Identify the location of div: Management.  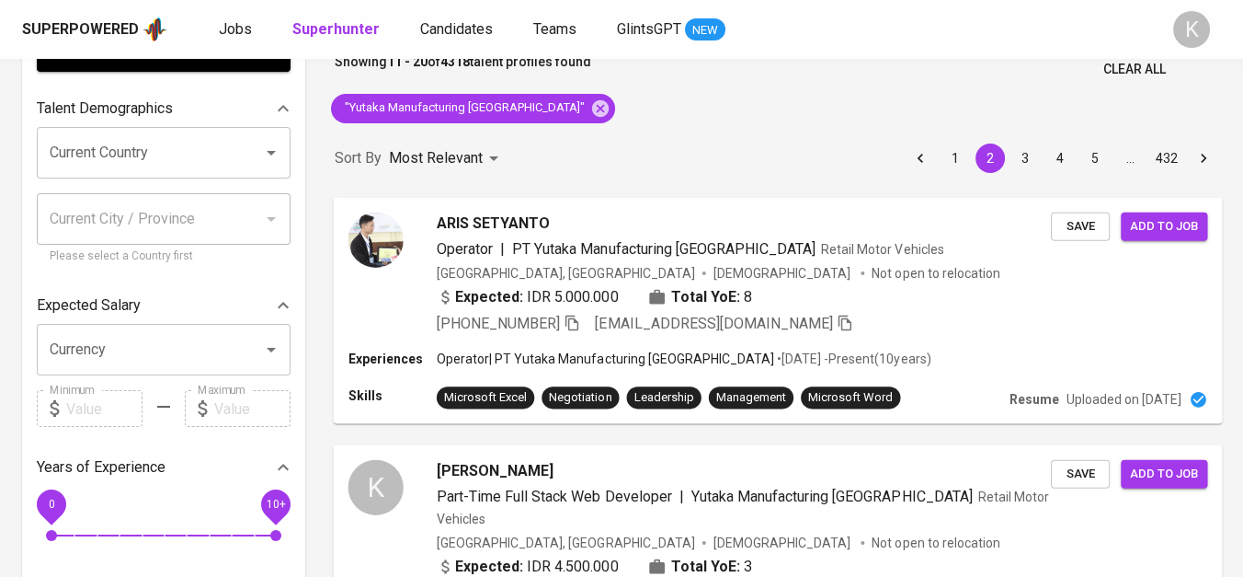
(751, 396).